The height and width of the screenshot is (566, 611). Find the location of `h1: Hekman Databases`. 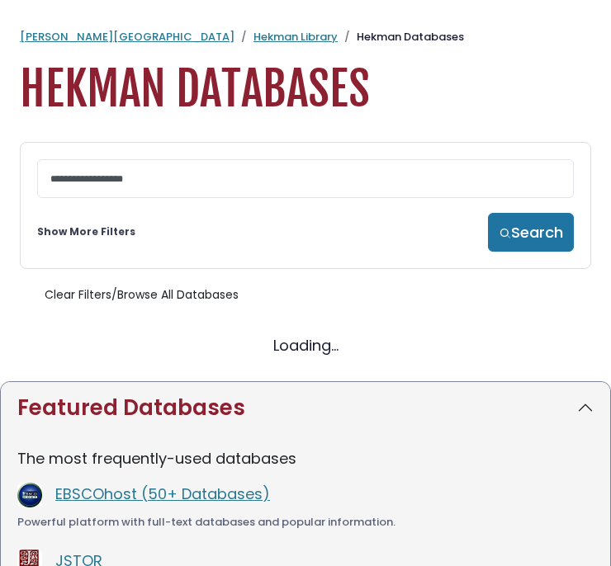

h1: Hekman Databases is located at coordinates (305, 89).